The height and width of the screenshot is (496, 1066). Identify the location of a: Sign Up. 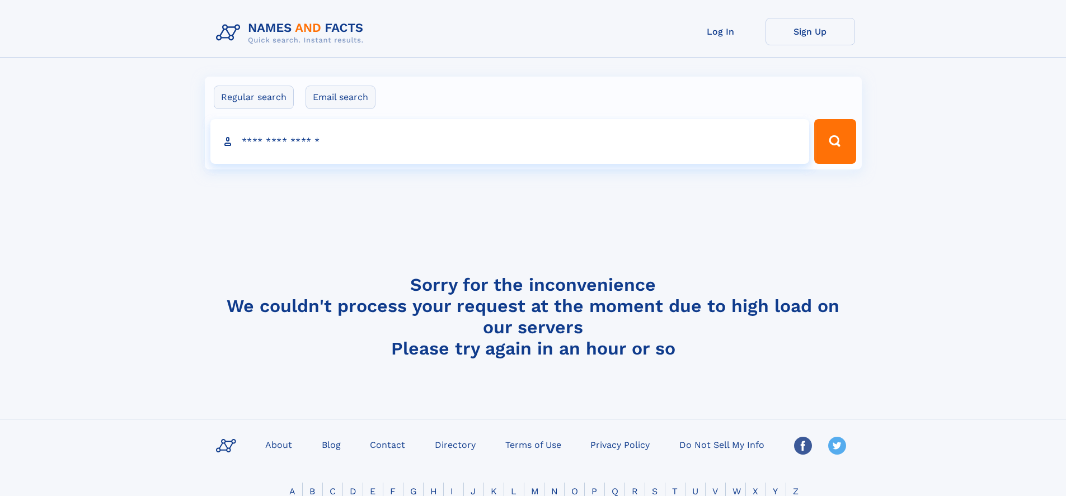
(810, 31).